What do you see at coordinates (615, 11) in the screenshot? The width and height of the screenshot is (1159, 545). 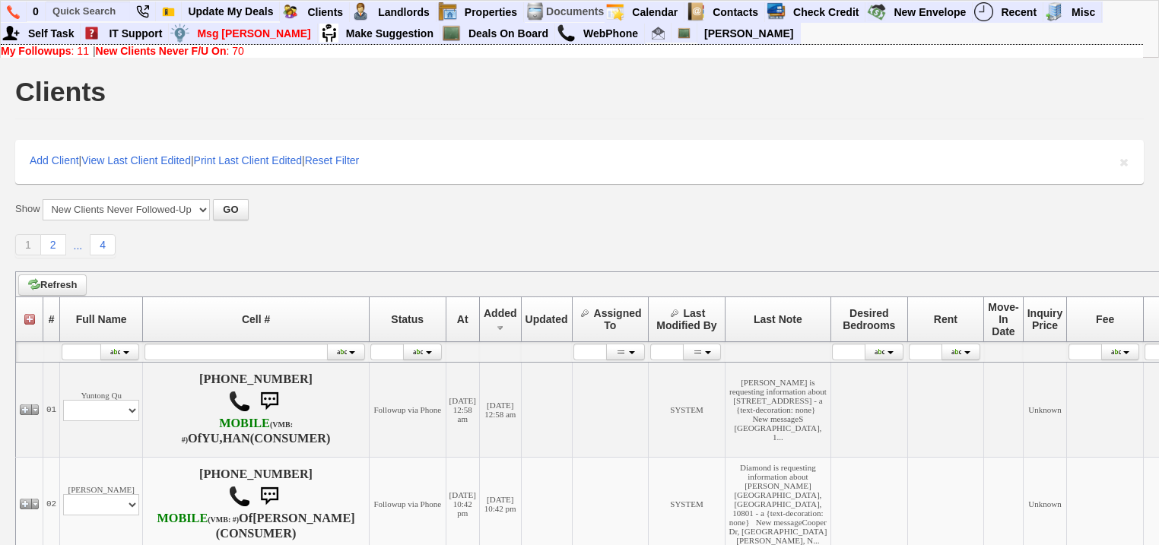 I see `img: appt_icon.png` at bounding box center [615, 11].